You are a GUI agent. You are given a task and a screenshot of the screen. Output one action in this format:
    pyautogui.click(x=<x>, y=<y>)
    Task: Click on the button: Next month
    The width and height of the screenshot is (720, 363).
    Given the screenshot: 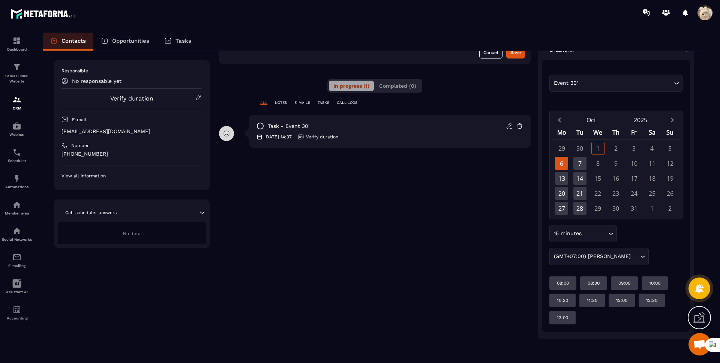 What is the action you would take?
    pyautogui.click(x=672, y=120)
    